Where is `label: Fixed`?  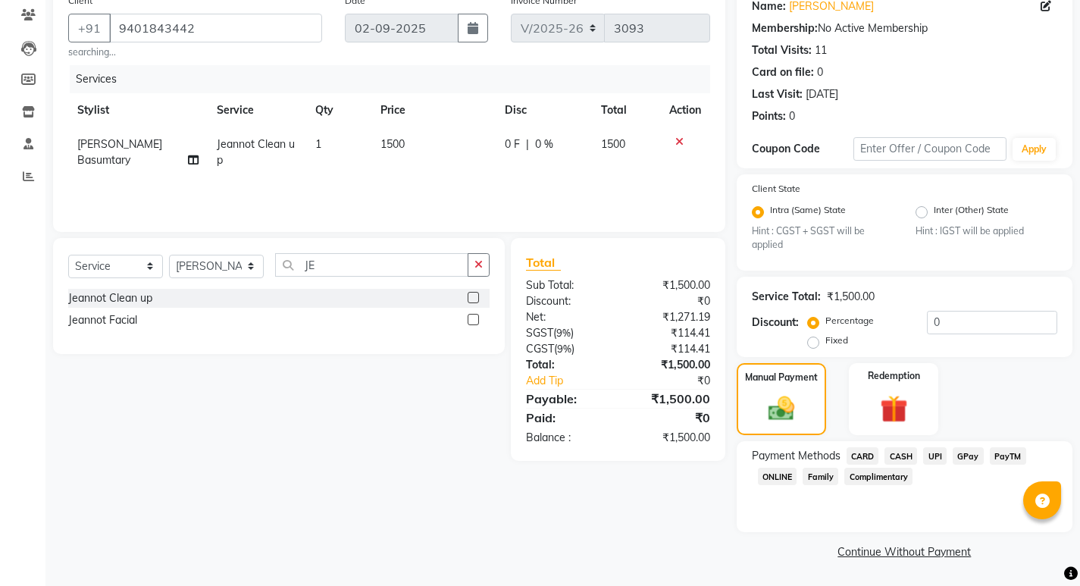 label: Fixed is located at coordinates (837, 340).